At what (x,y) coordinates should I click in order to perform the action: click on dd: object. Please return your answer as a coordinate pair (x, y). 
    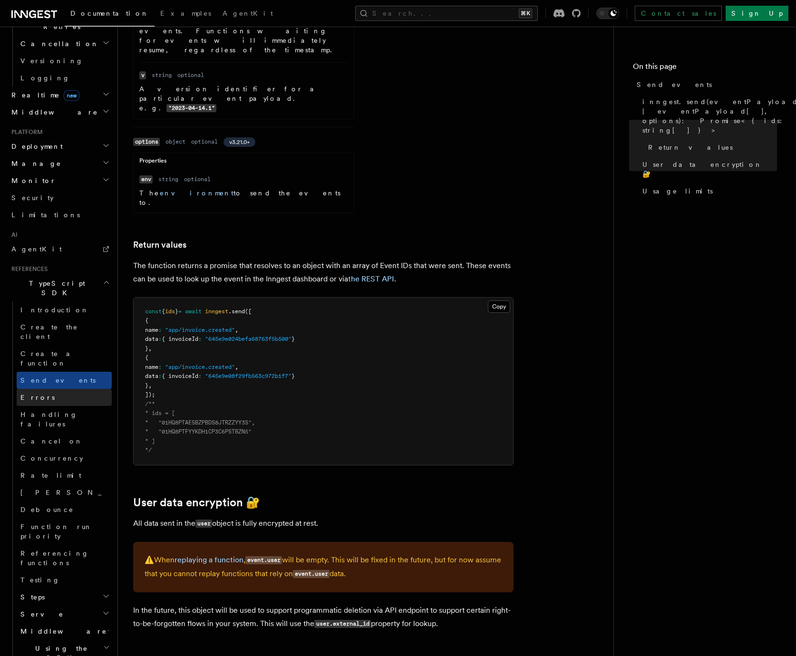
    Looking at the image, I should click on (175, 142).